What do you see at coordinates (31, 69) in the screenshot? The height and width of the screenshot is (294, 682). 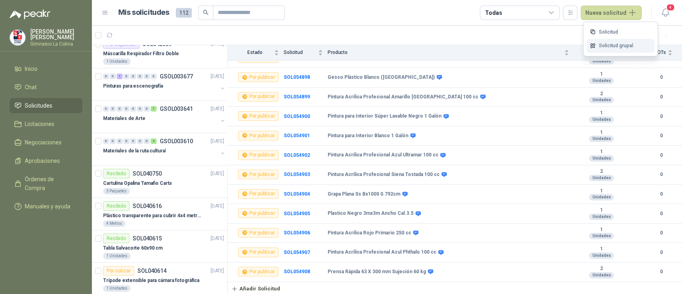 I see `span: Inicio` at bounding box center [31, 69].